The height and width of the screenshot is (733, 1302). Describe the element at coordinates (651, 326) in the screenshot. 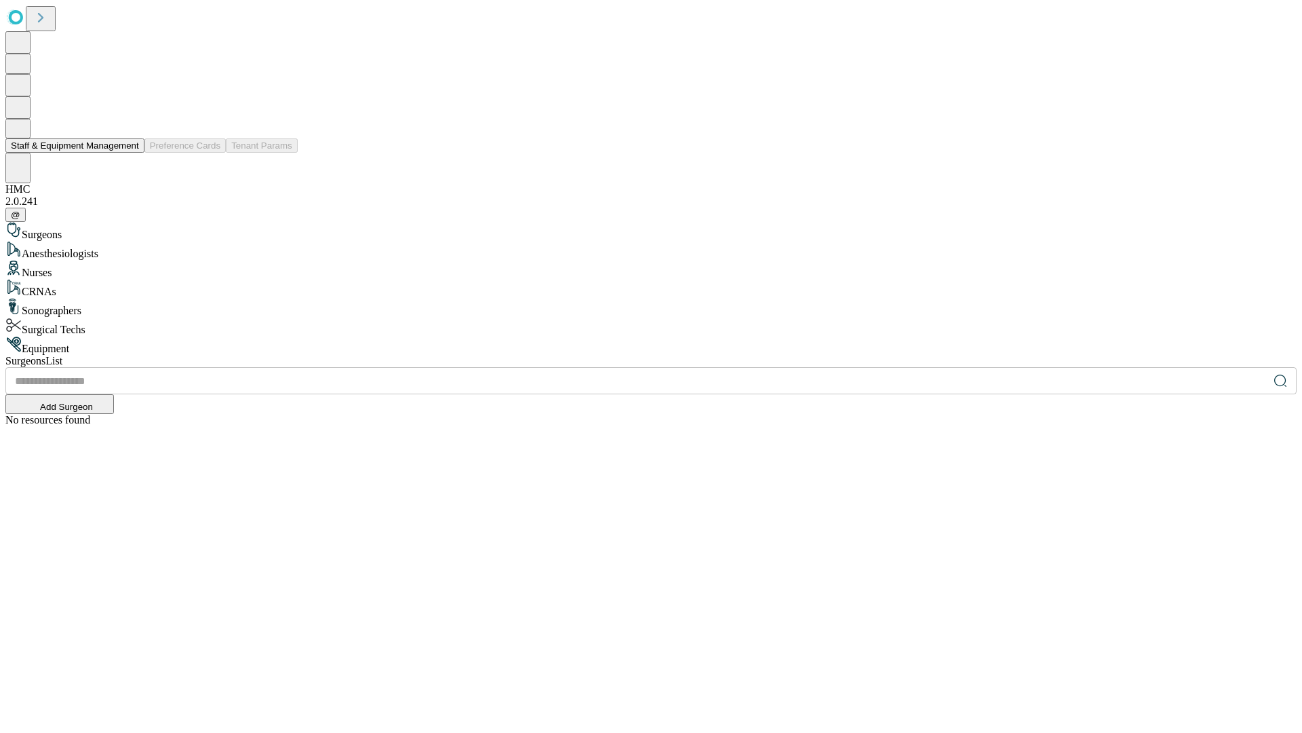

I see `div: Surgical Techs` at that location.